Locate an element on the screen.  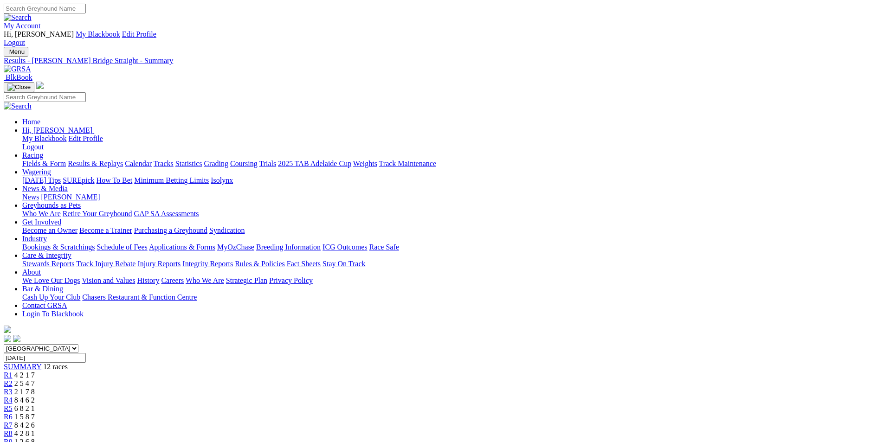
a: History is located at coordinates (148, 280).